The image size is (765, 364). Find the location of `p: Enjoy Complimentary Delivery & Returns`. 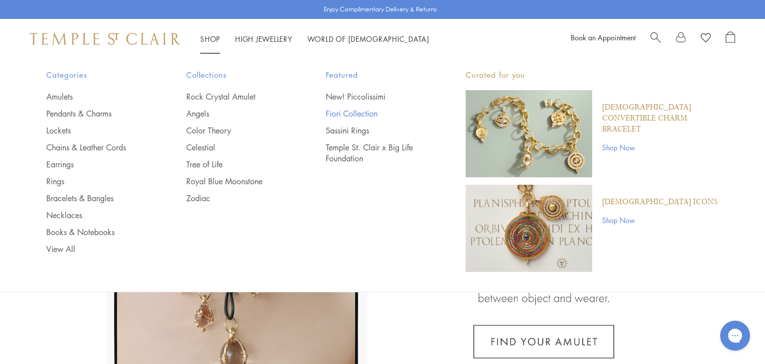

p: Enjoy Complimentary Delivery & Returns is located at coordinates (380, 9).